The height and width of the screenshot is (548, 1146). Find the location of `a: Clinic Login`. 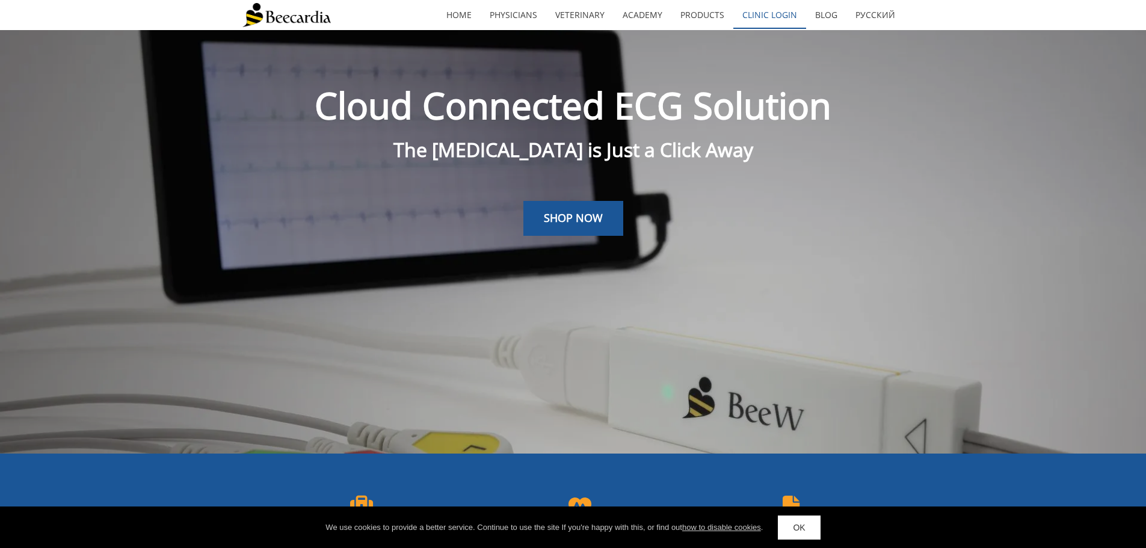

a: Clinic Login is located at coordinates (769, 15).